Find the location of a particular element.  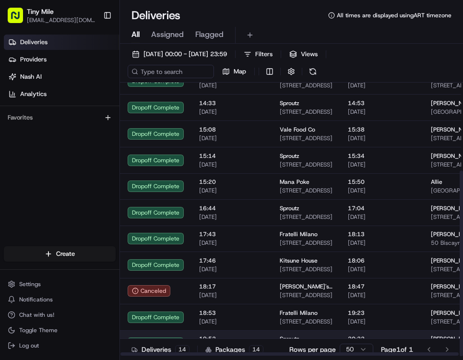

span: 17:46 is located at coordinates (232, 260).